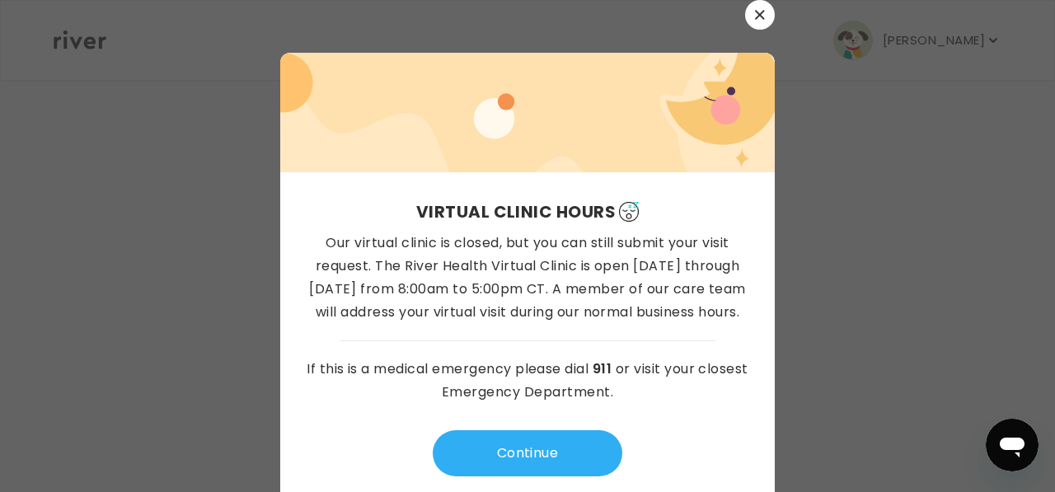 The width and height of the screenshot is (1055, 492). What do you see at coordinates (602, 368) in the screenshot?
I see `a: 911` at bounding box center [602, 368].